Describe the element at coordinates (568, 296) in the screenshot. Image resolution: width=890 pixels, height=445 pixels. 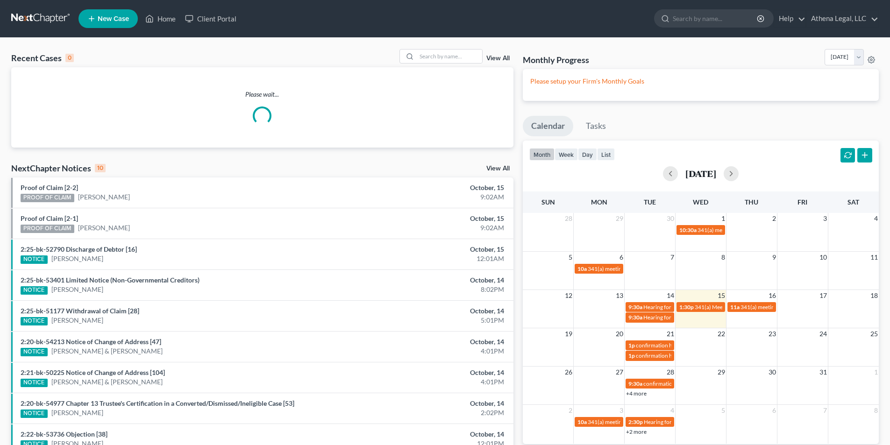
I see `span: 12` at that location.